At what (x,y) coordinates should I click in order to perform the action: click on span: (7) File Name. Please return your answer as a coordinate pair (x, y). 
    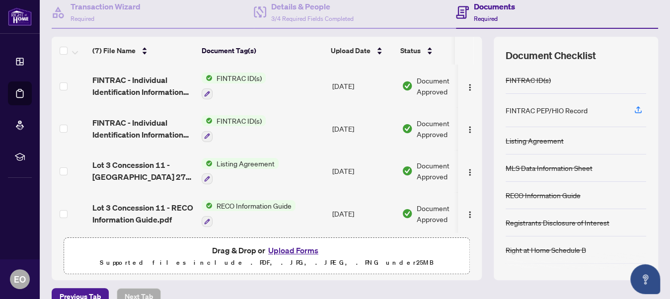
    Looking at the image, I should click on (114, 51).